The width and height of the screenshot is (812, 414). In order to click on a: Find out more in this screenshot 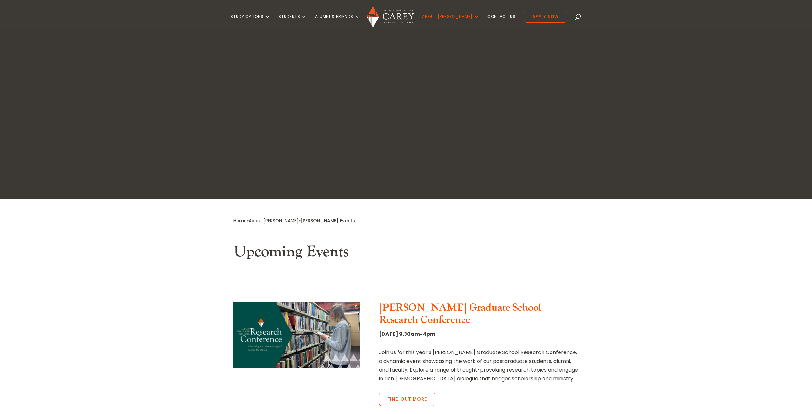, I will do `click(407, 399)`.